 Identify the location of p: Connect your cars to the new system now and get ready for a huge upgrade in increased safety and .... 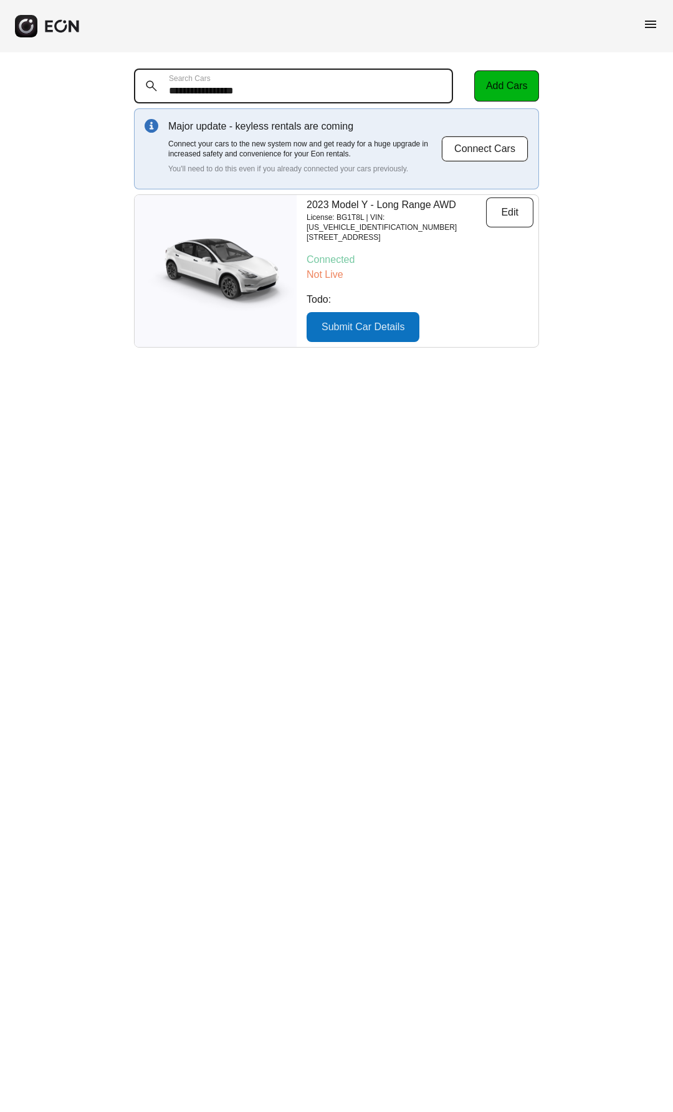
(305, 149).